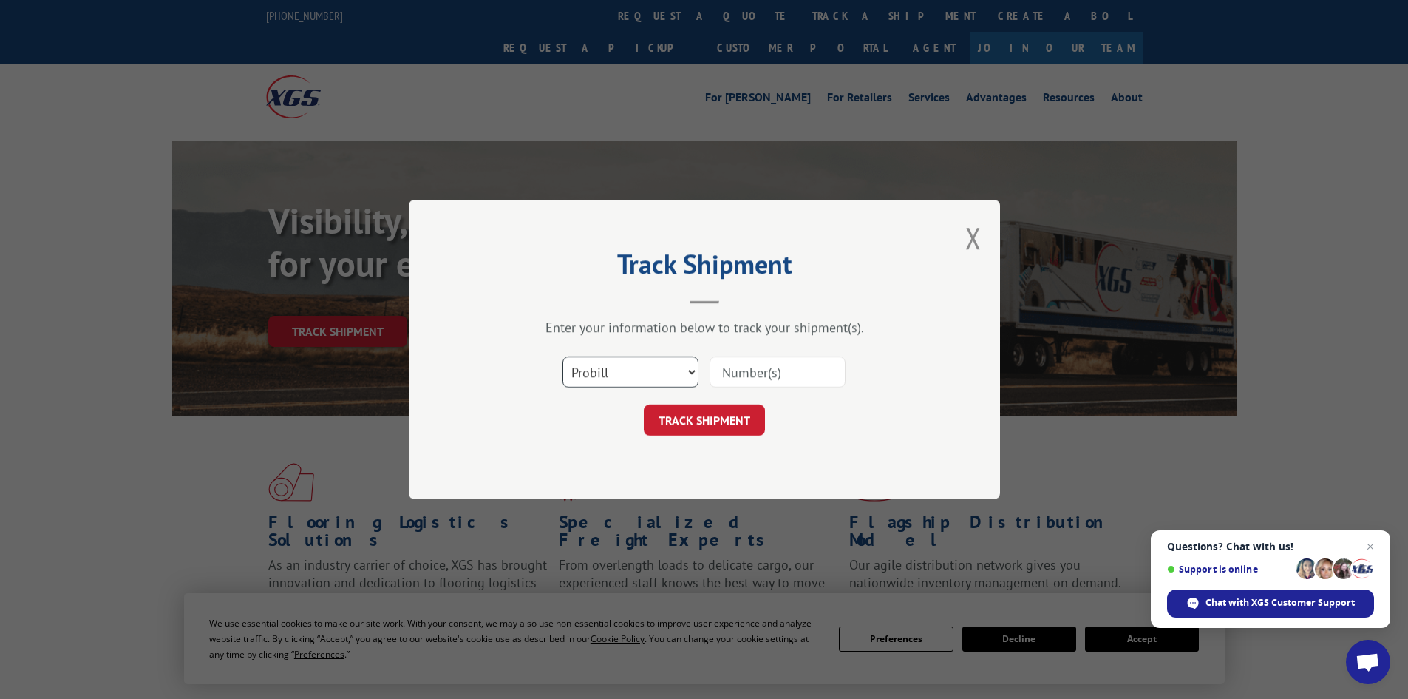  What do you see at coordinates (705, 268) in the screenshot?
I see `h2: Track Shipment` at bounding box center [705, 268].